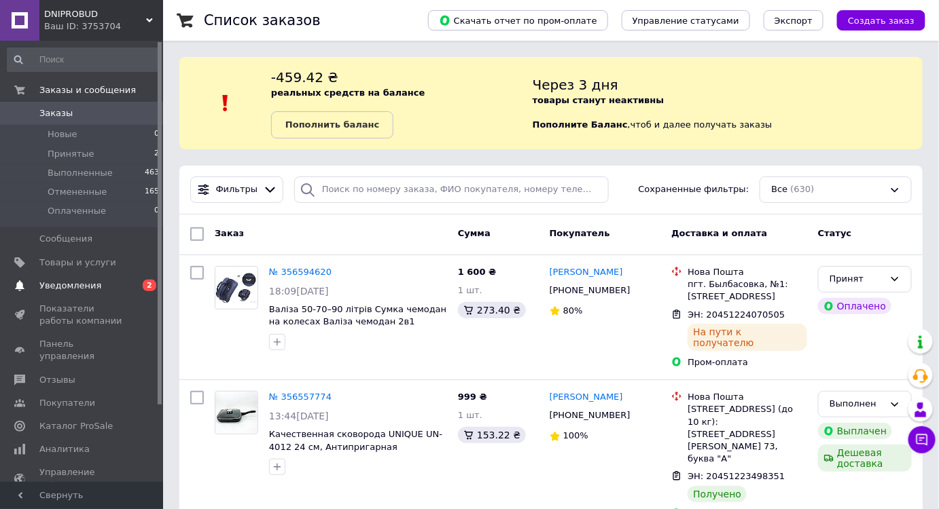 This screenshot has width=939, height=509. Describe the element at coordinates (736, 314) in the screenshot. I see `span: ЭН: 20451224070505` at that location.